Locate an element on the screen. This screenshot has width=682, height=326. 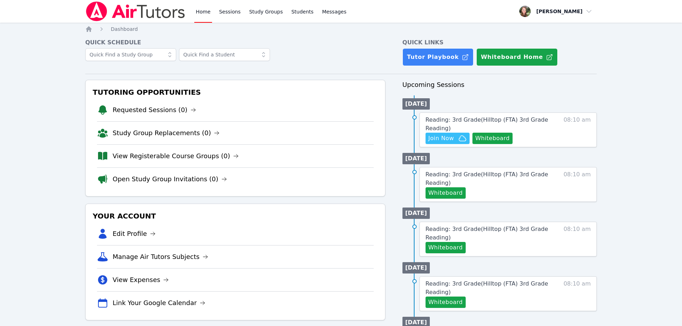
img: Air Tutors is located at coordinates (135, 11).